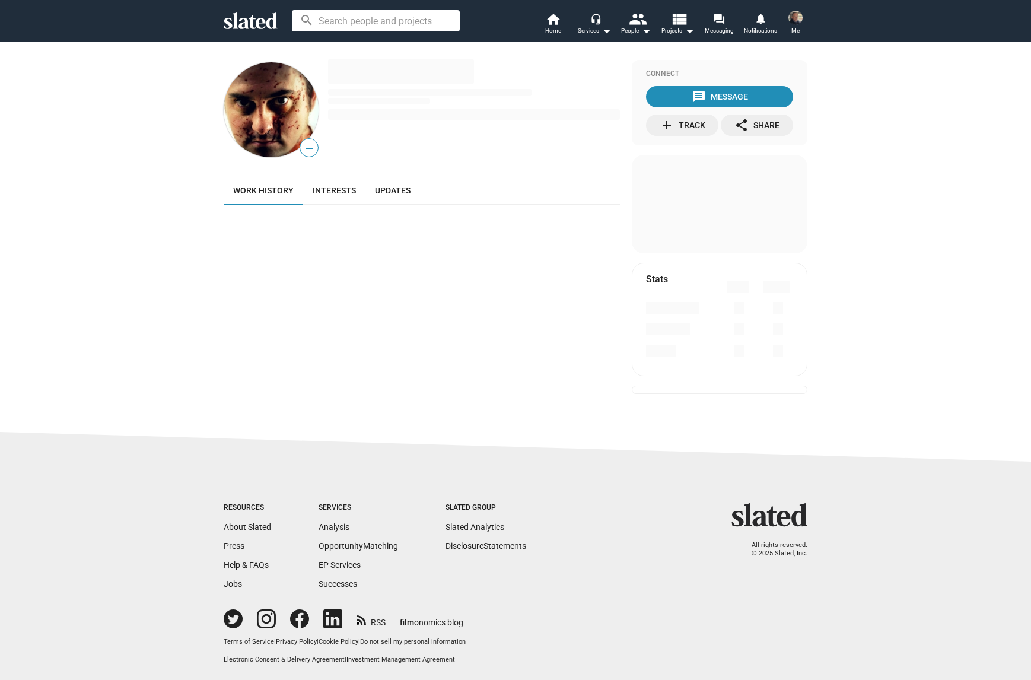 The height and width of the screenshot is (680, 1031). Describe the element at coordinates (474, 527) in the screenshot. I see `a: Slated Analytics` at that location.